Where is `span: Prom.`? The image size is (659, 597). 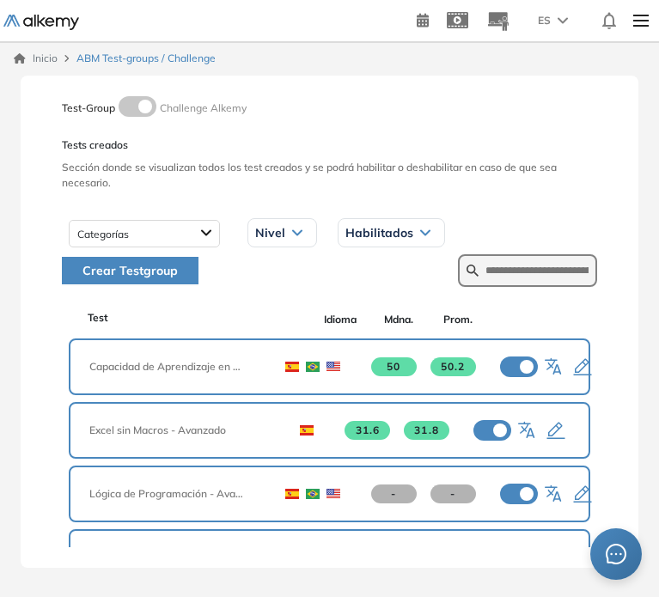 span: Prom. is located at coordinates (458, 320).